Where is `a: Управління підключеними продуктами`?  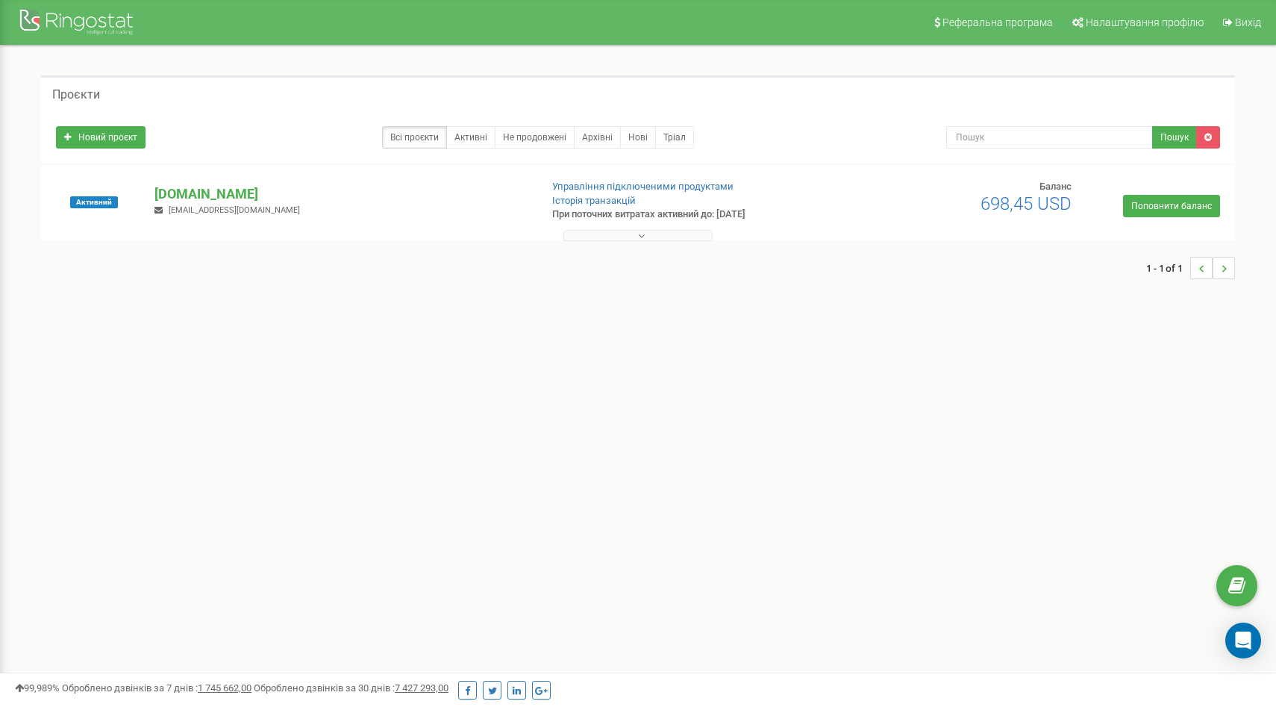
a: Управління підключеними продуктами is located at coordinates (643, 186).